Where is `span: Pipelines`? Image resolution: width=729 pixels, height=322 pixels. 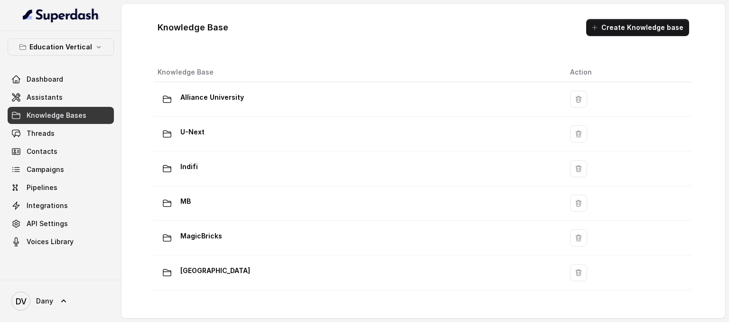 span: Pipelines is located at coordinates (42, 188).